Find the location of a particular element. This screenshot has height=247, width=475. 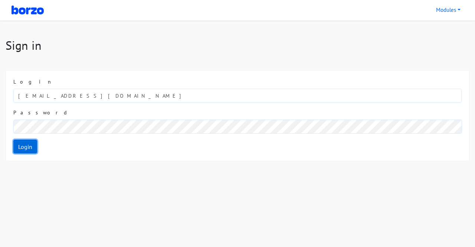

label: Login is located at coordinates (34, 82).